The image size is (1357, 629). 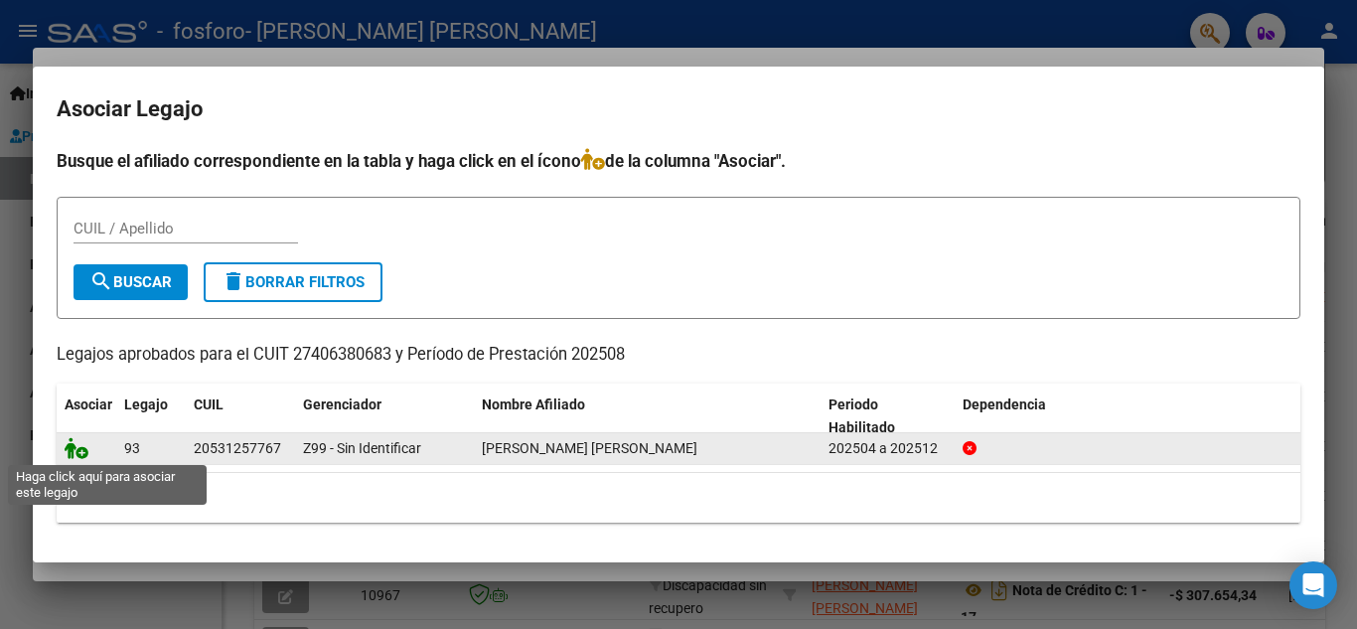 I want to click on datatable-header-cell: Asociar, so click(x=86, y=416).